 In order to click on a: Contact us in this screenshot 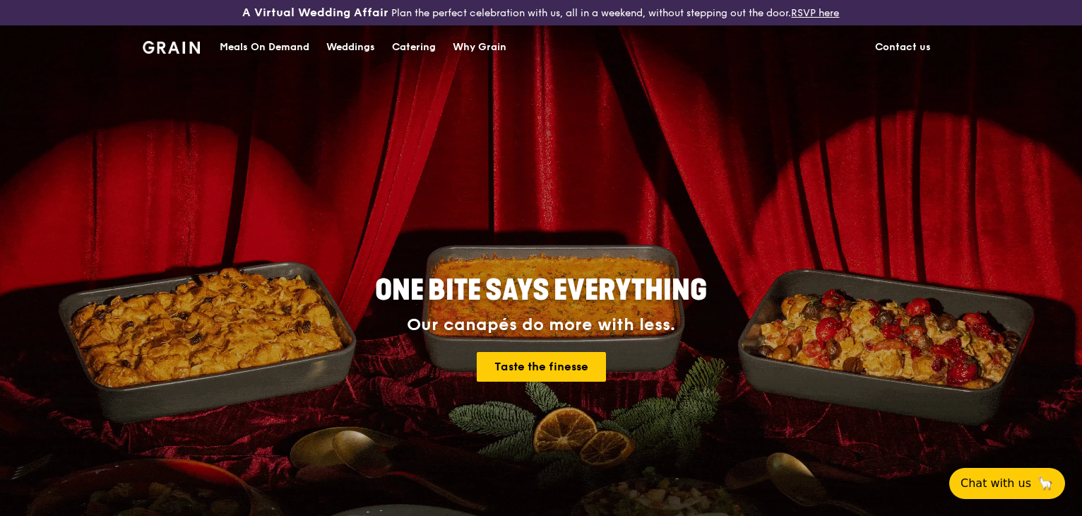, I will do `click(903, 47)`.